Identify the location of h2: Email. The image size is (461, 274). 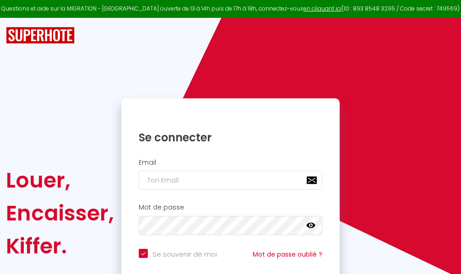
(230, 163).